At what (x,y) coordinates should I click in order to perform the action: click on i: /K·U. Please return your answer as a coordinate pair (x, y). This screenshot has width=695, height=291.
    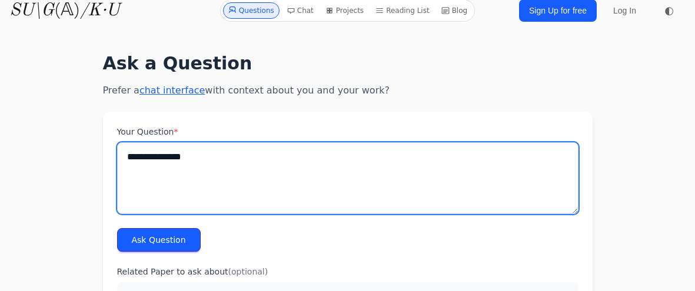
    Looking at the image, I should click on (99, 11).